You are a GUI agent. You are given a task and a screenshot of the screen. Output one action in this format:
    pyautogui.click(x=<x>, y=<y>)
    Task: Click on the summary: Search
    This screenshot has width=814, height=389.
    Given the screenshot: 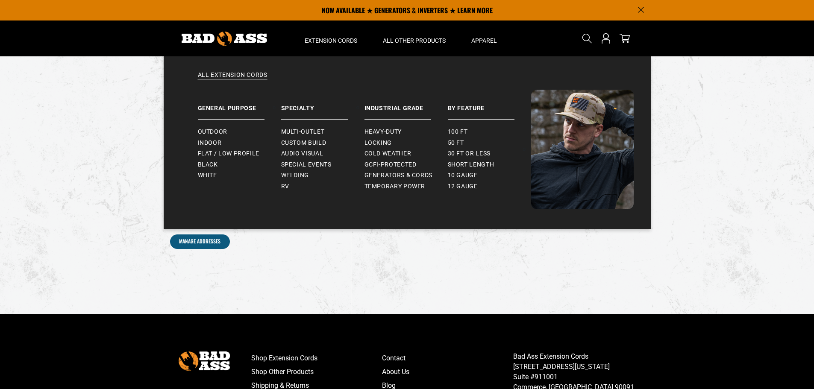 What is the action you would take?
    pyautogui.click(x=587, y=38)
    